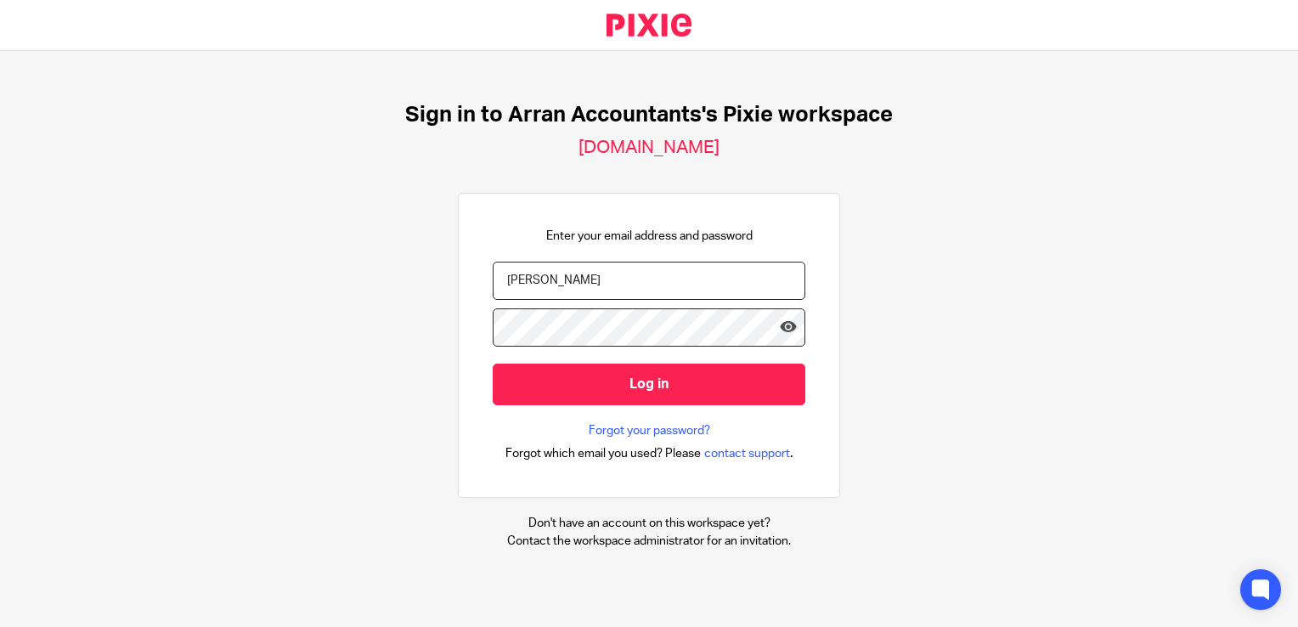 This screenshot has width=1298, height=627. What do you see at coordinates (603, 454) in the screenshot?
I see `span: Forgot which email you used? Please` at bounding box center [603, 454].